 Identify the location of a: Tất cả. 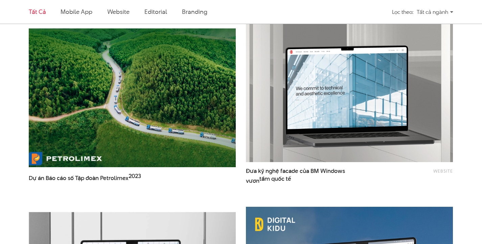
(37, 11).